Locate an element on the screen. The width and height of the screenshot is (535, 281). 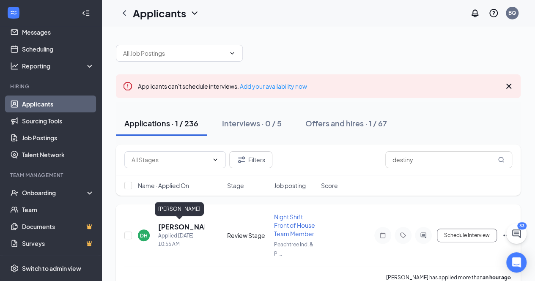
div: Switch to admin view is located at coordinates (52, 269).